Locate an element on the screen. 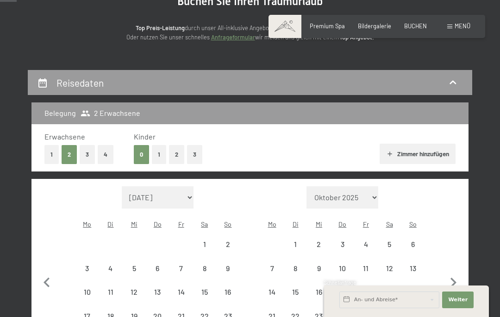 This screenshot has height=317, width=500. button: 2 is located at coordinates (69, 154).